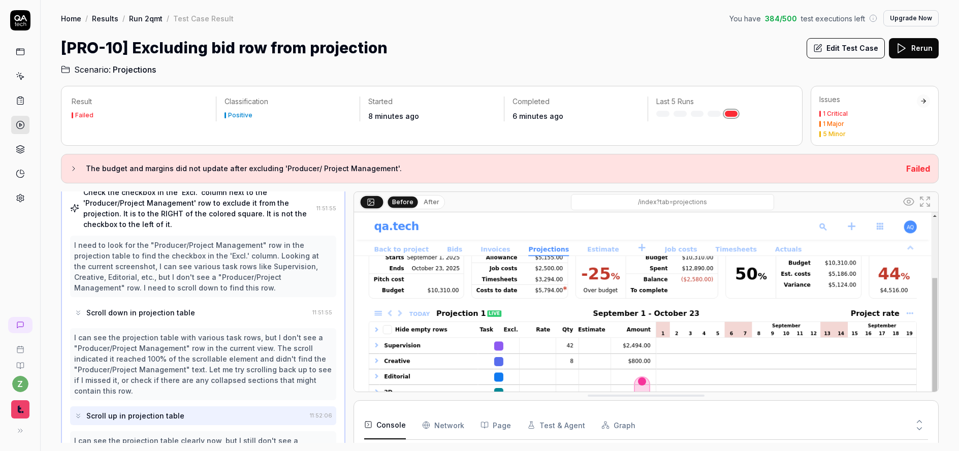 Image resolution: width=959 pixels, height=451 pixels. Describe the element at coordinates (105, 18) in the screenshot. I see `a: Results` at that location.